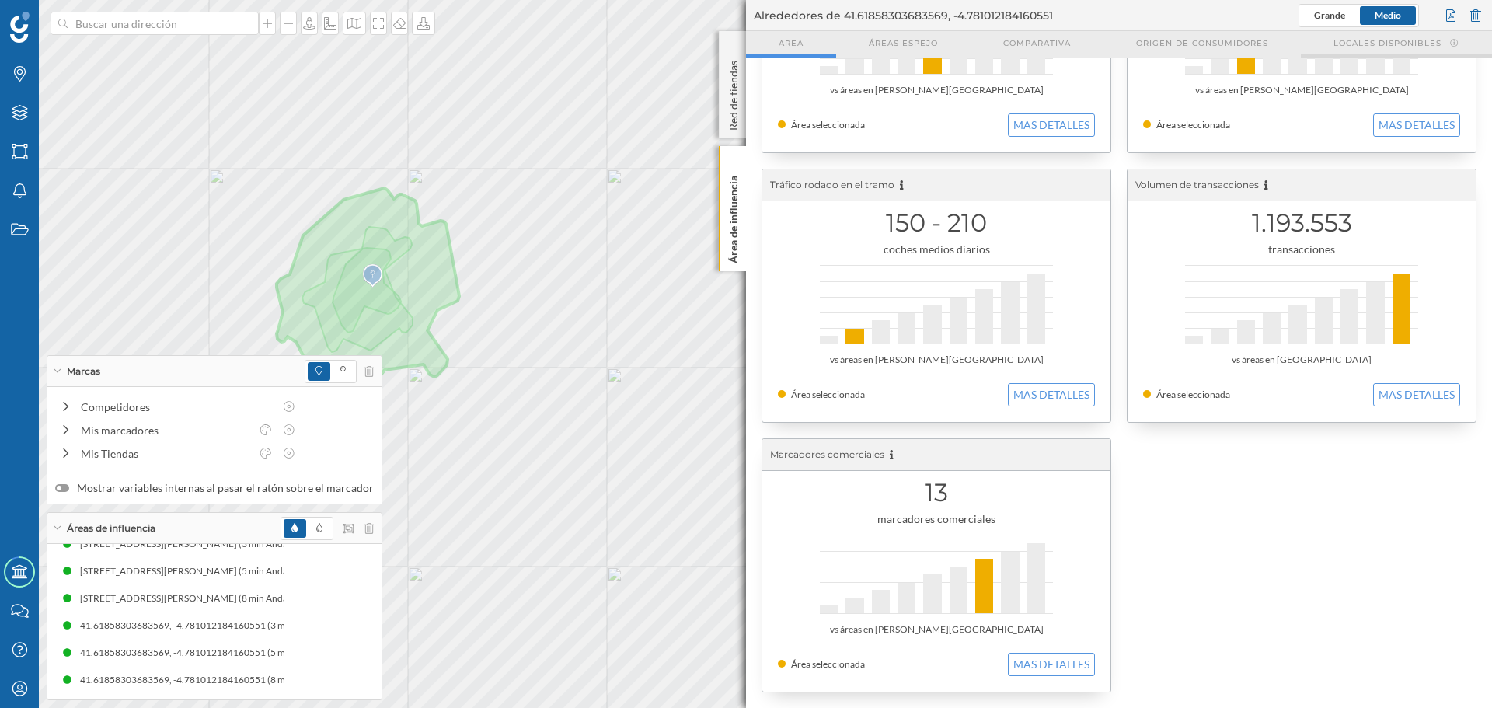  I want to click on span: Comparativa, so click(1036, 43).